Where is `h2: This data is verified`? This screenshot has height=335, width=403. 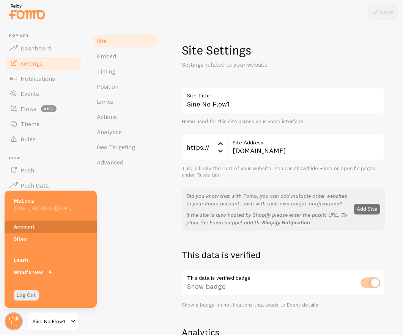
h2: This data is verified is located at coordinates (283, 255).